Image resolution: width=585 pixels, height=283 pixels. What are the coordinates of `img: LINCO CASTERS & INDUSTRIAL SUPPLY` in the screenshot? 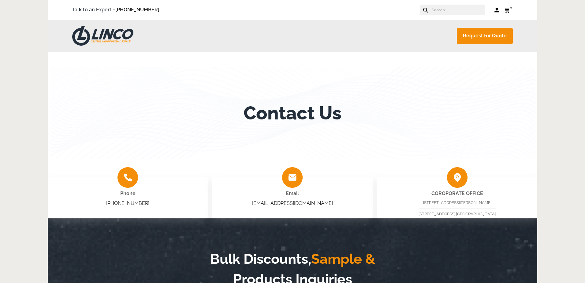 It's located at (103, 36).